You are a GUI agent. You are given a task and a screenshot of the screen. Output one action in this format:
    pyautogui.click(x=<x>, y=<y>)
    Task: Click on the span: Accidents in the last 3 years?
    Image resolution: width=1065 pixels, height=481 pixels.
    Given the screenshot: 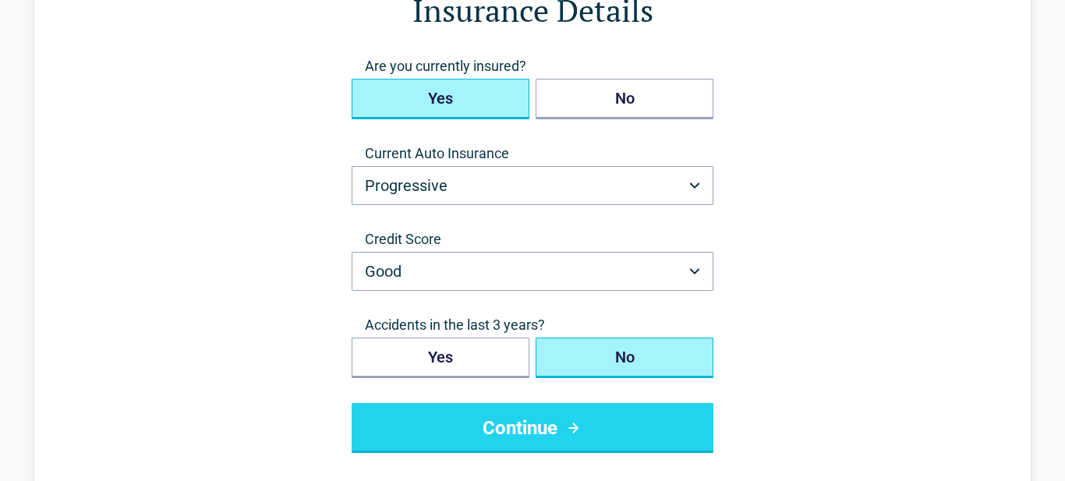 What is the action you would take?
    pyautogui.click(x=532, y=325)
    